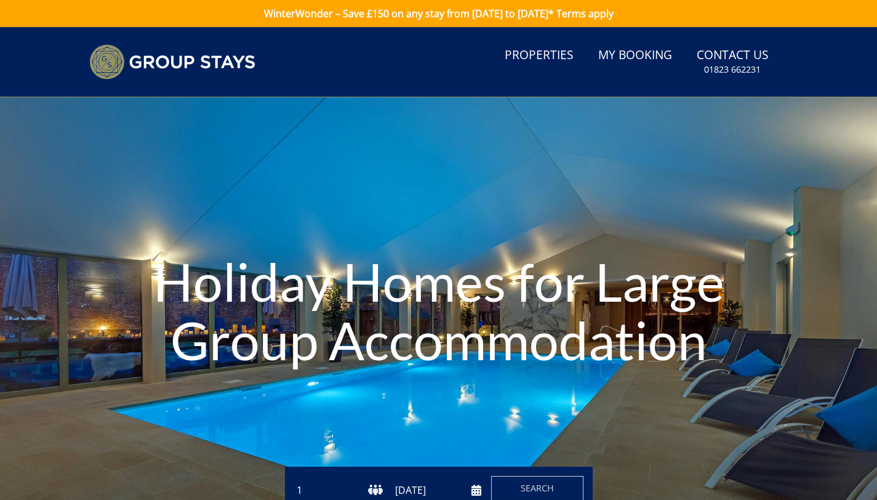 The image size is (877, 500). Describe the element at coordinates (172, 62) in the screenshot. I see `img: Group Stays` at that location.